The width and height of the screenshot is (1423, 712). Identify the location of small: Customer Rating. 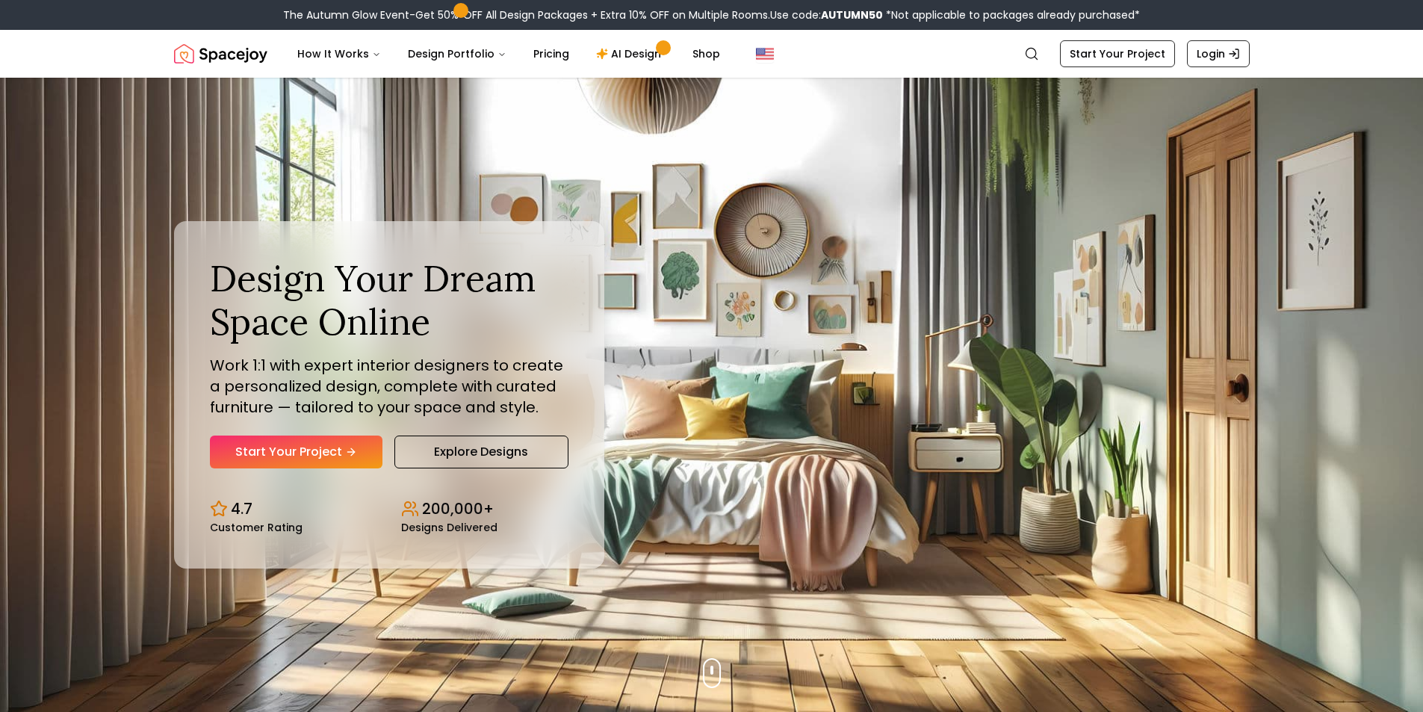
(256, 527).